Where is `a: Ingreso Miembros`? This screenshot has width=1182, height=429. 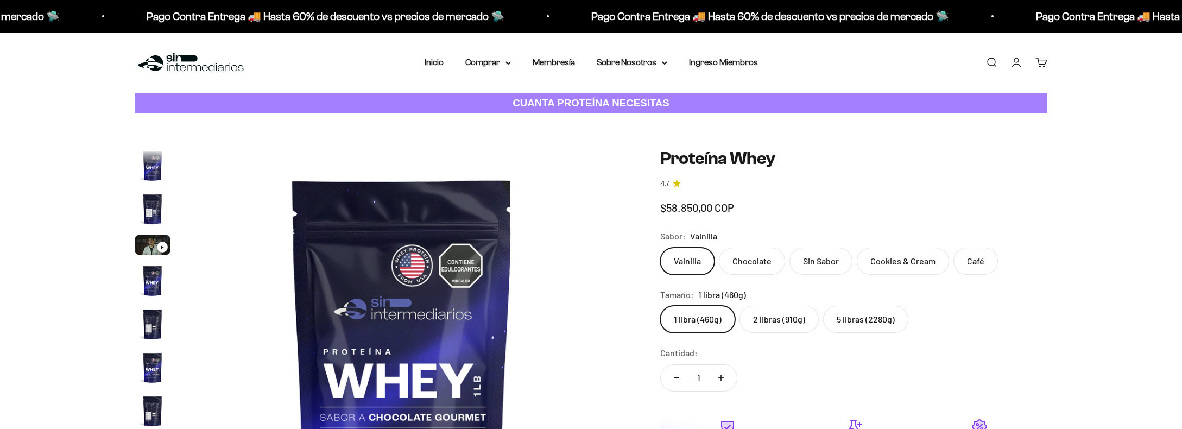
a: Ingreso Miembros is located at coordinates (723, 62).